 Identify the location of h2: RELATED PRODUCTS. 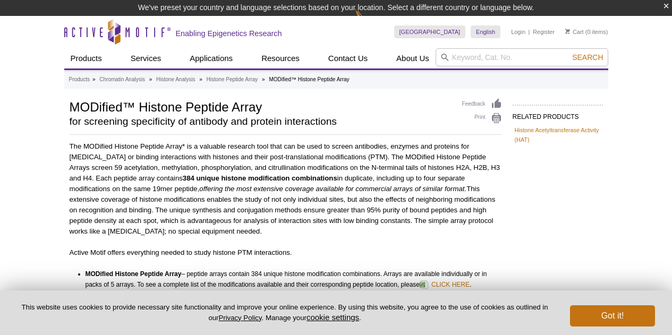
(558, 114).